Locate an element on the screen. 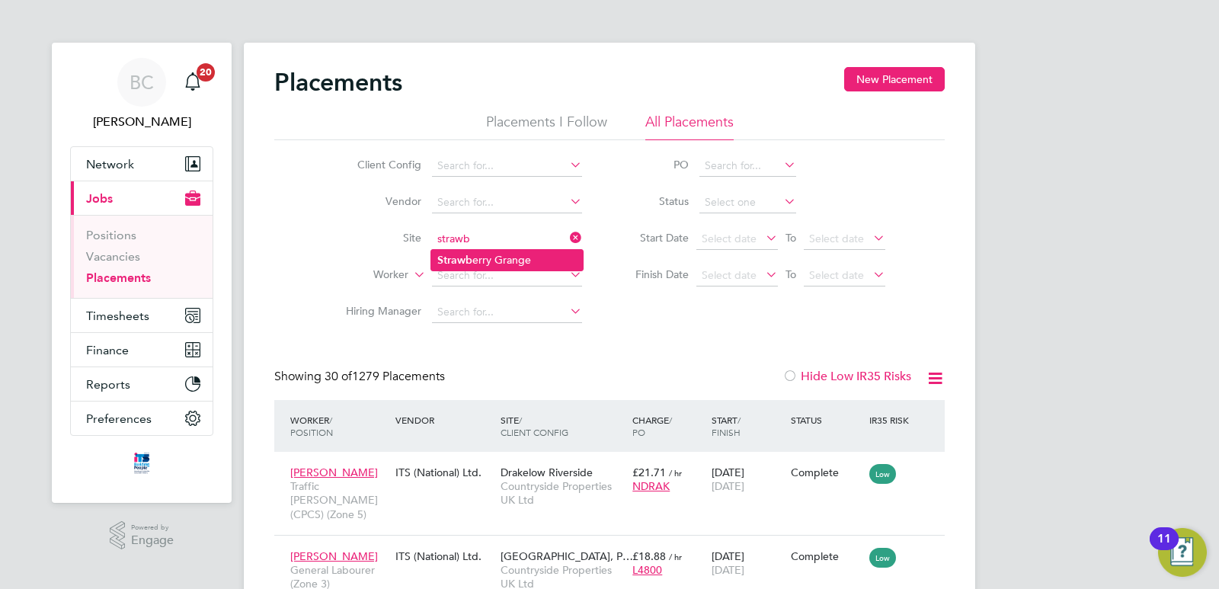 The image size is (1219, 589). span: NDRAK is located at coordinates (651, 486).